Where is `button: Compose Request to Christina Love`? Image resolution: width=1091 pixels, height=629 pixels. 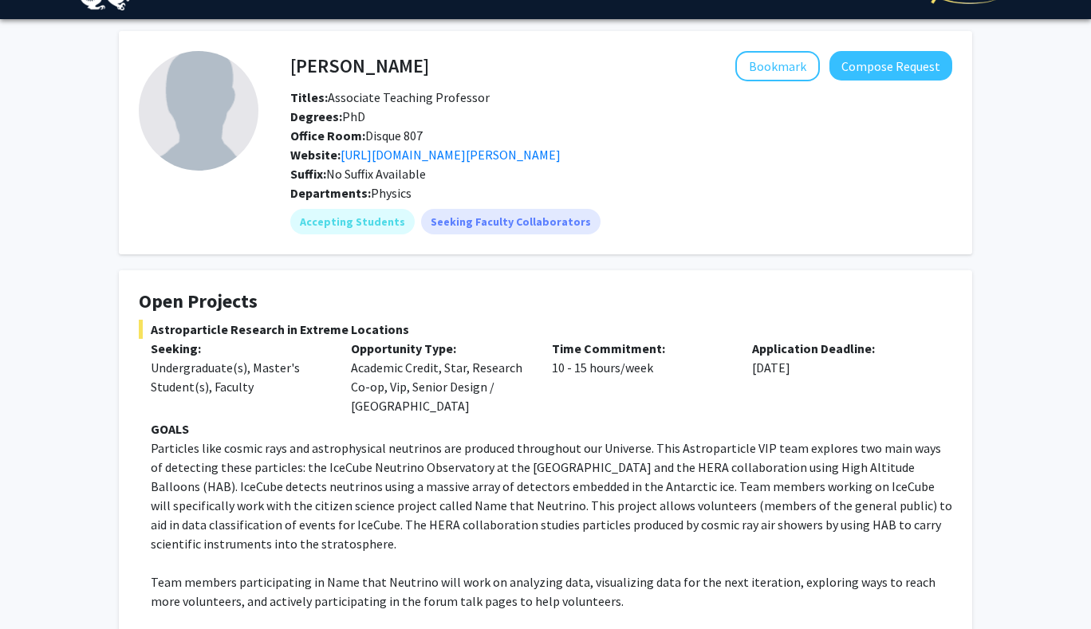 button: Compose Request to Christina Love is located at coordinates (891, 65).